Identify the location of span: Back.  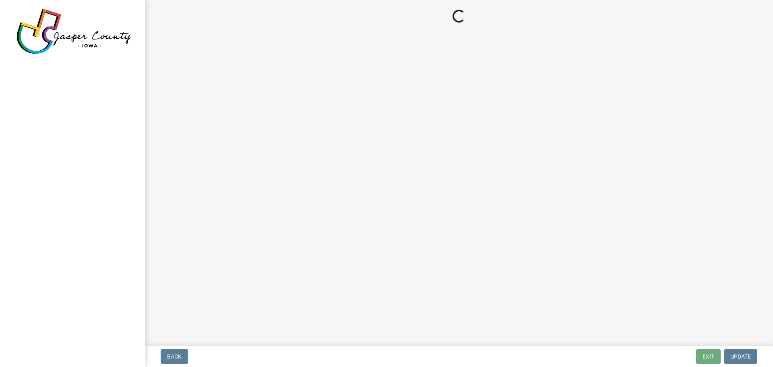
(174, 356).